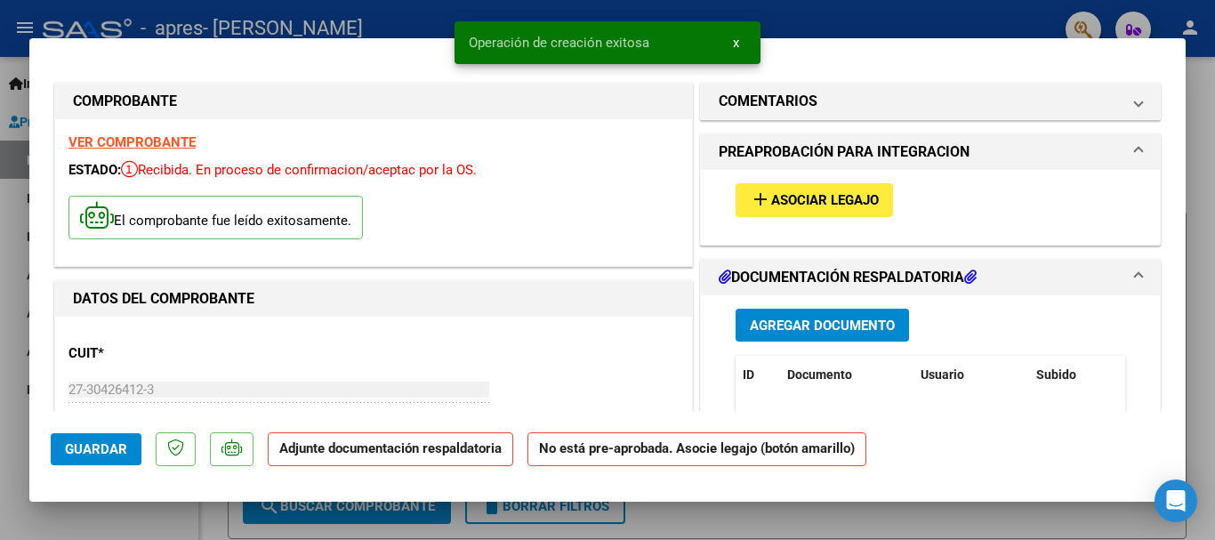 The width and height of the screenshot is (1215, 540). Describe the element at coordinates (822, 325) in the screenshot. I see `button: Agregar Documento` at that location.